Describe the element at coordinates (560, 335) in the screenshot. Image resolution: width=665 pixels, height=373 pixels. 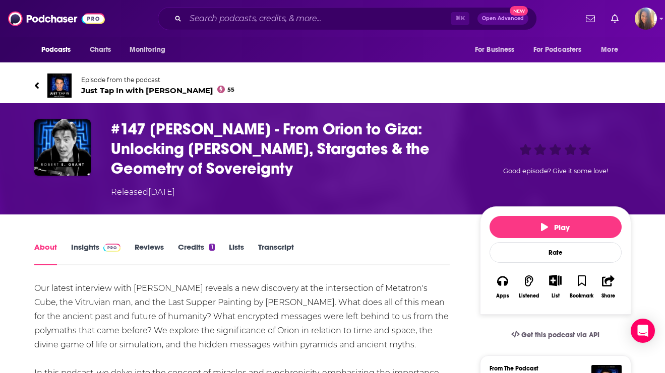
I see `span: Get this podcast via API` at that location.